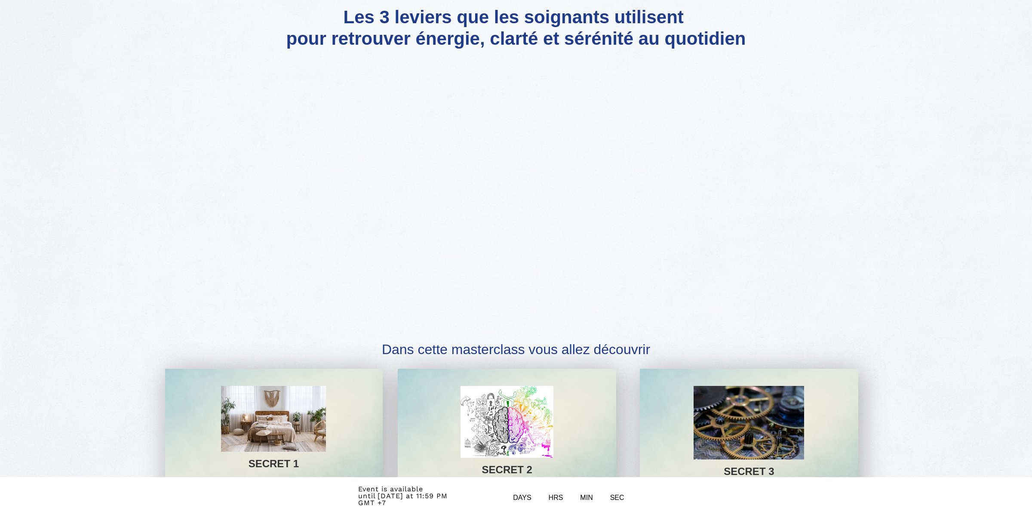  I want to click on div: DAYS, so click(522, 498).